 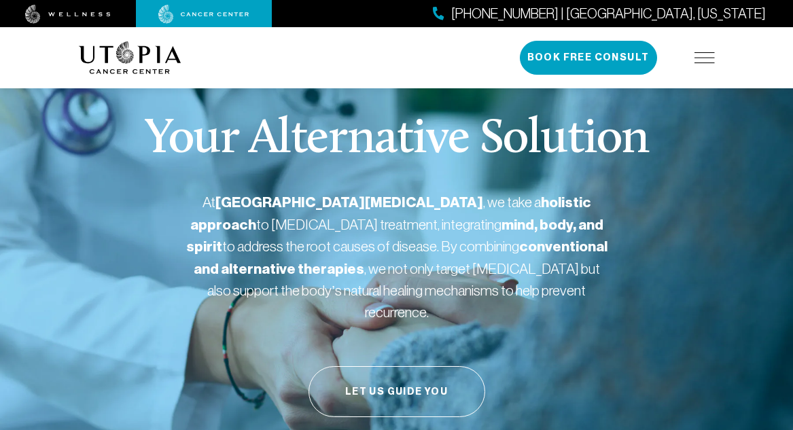 I want to click on p: Your Alternative Solution, so click(x=396, y=140).